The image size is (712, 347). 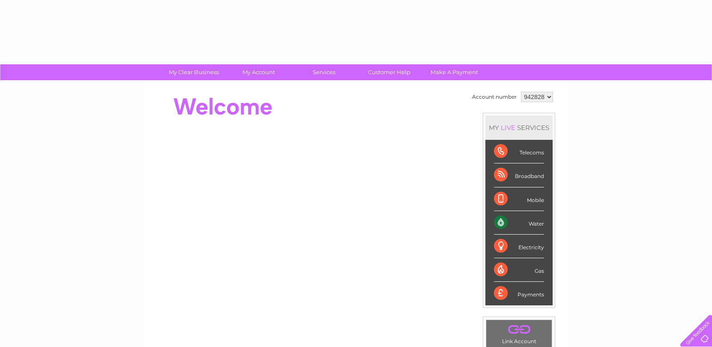 What do you see at coordinates (519, 199) in the screenshot?
I see `div: Mobile` at bounding box center [519, 199].